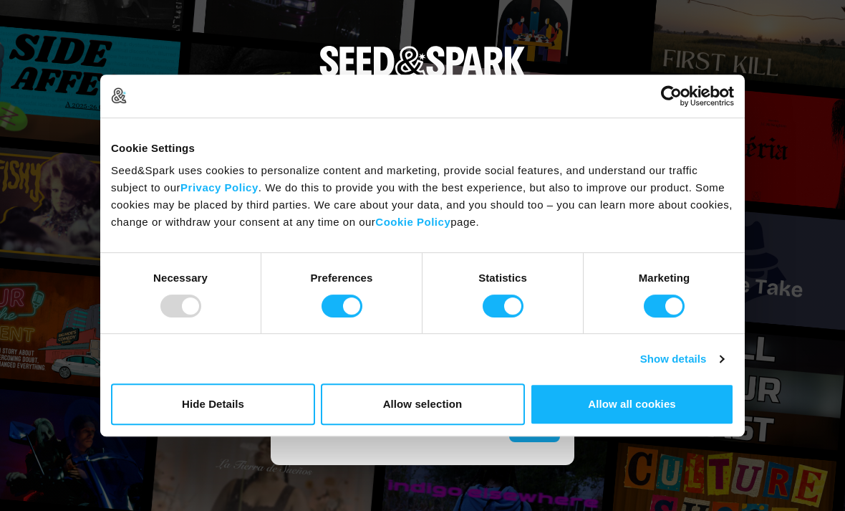 This screenshot has width=845, height=511. Describe the element at coordinates (423, 404) in the screenshot. I see `button: Allow selection` at that location.